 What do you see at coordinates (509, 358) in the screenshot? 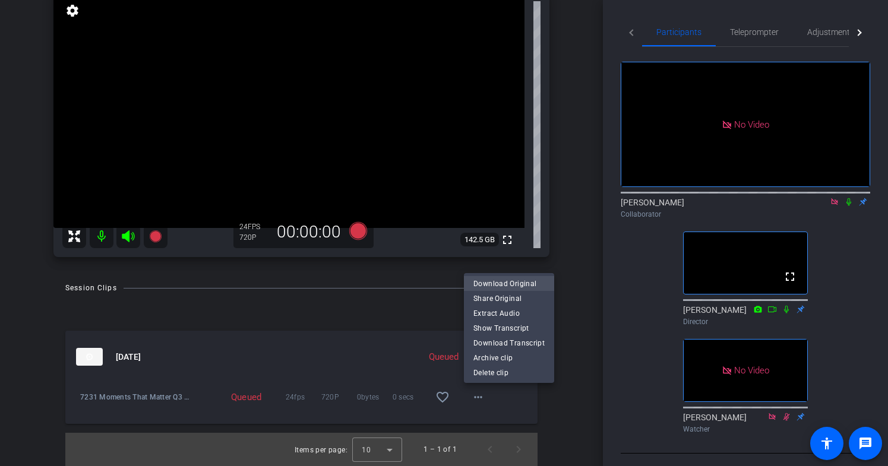
I see `span: Archive clip` at bounding box center [509, 358].